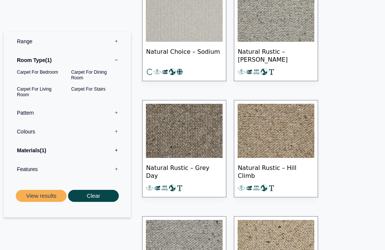 The image size is (385, 250). I want to click on label: Materials, so click(67, 150).